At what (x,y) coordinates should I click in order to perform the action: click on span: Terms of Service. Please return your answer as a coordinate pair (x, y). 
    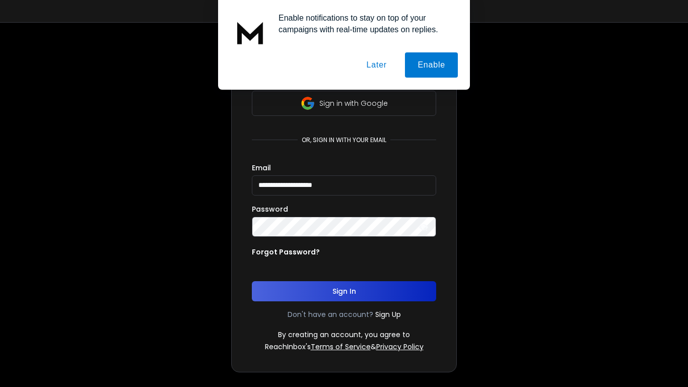
    Looking at the image, I should click on (341, 347).